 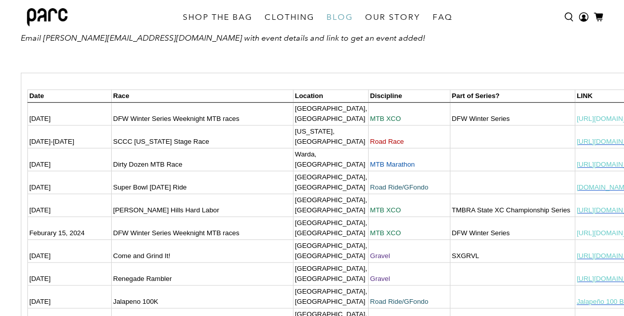 What do you see at coordinates (69, 95) in the screenshot?
I see `td: Date` at bounding box center [69, 95].